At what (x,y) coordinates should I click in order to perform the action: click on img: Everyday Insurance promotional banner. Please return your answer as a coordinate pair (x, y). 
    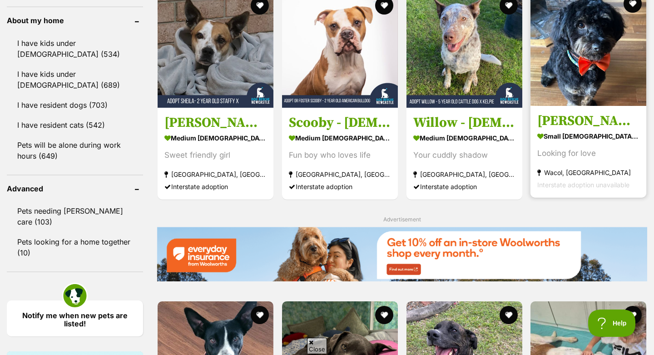
    Looking at the image, I should click on (402, 254).